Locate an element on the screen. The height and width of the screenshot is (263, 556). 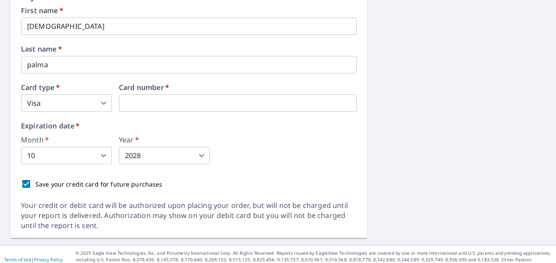
label: Card type is located at coordinates (66, 87).